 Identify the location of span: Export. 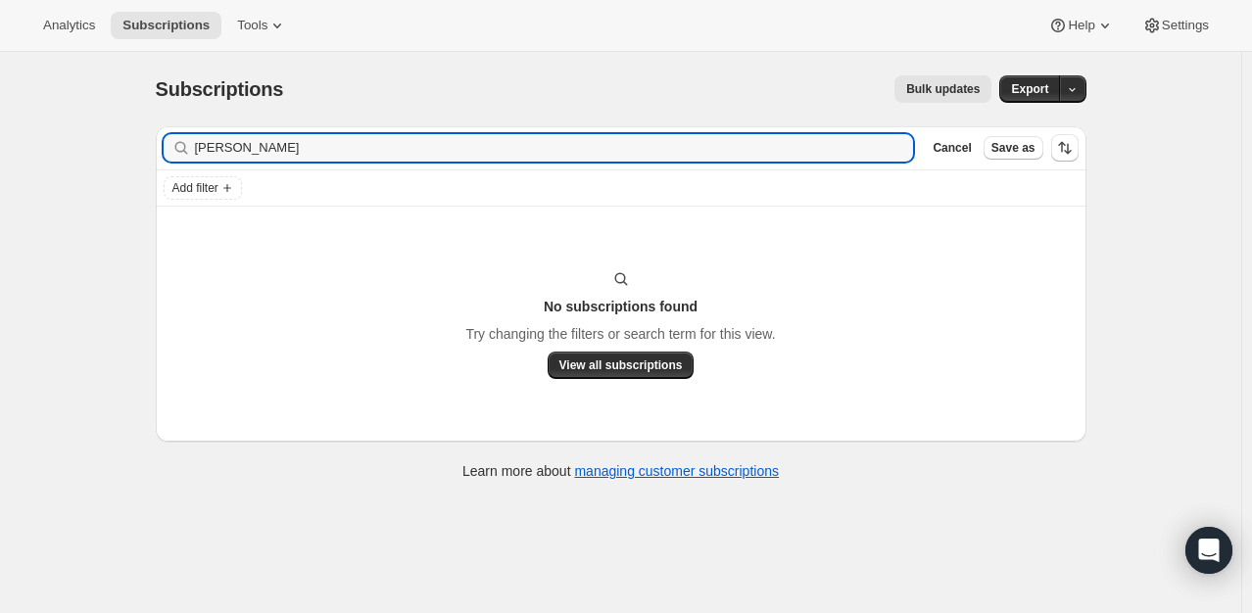
(1030, 89).